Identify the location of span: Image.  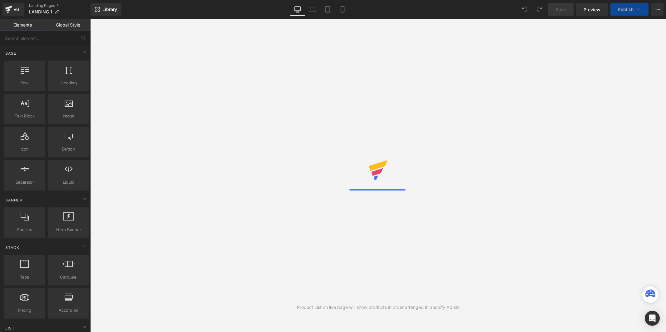
(68, 116).